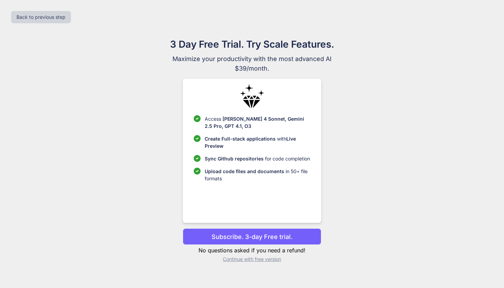  Describe the element at coordinates (252, 69) in the screenshot. I see `span: $39/month.` at that location.